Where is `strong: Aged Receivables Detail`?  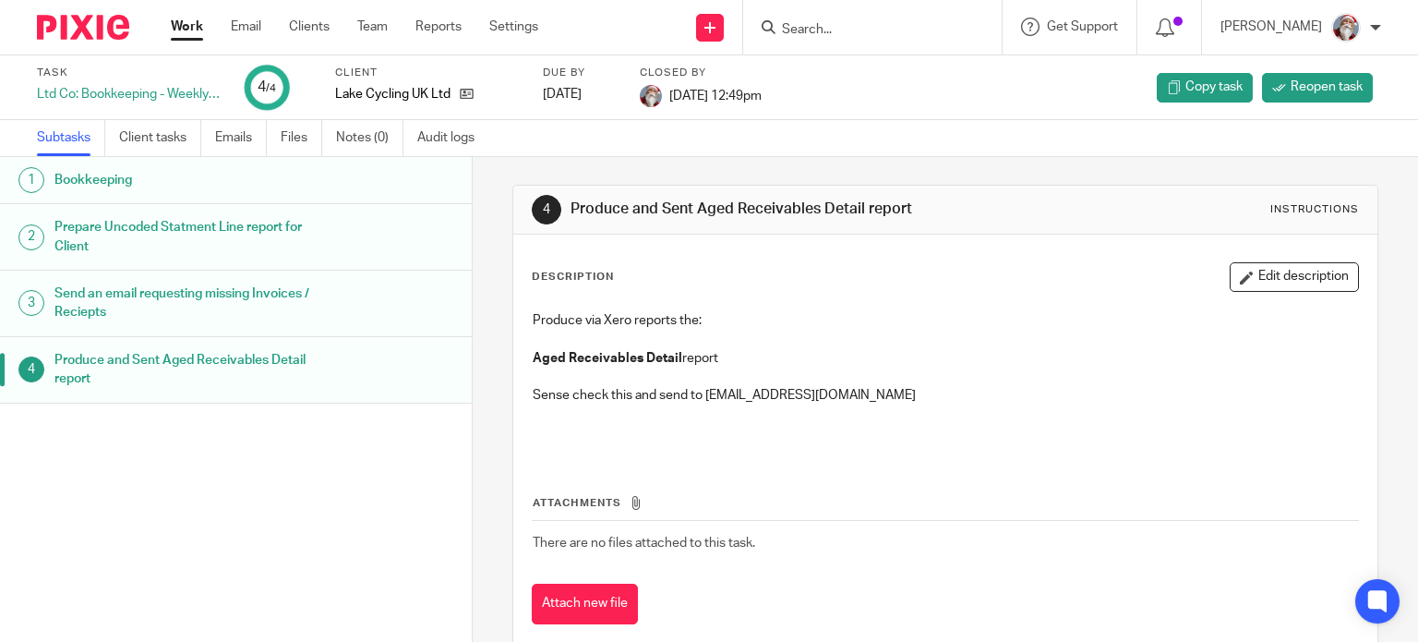
strong: Aged Receivables Detail is located at coordinates (608, 358).